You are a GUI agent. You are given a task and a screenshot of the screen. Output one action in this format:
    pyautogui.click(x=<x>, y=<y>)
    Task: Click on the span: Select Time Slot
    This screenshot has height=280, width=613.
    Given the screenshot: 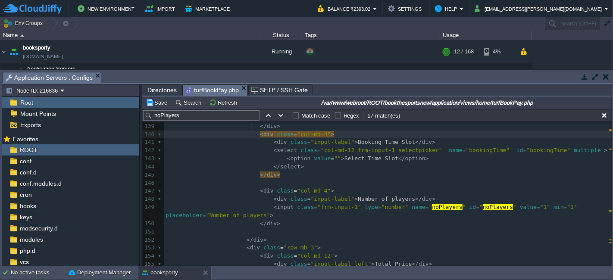 What is the action you would take?
    pyautogui.click(x=371, y=158)
    